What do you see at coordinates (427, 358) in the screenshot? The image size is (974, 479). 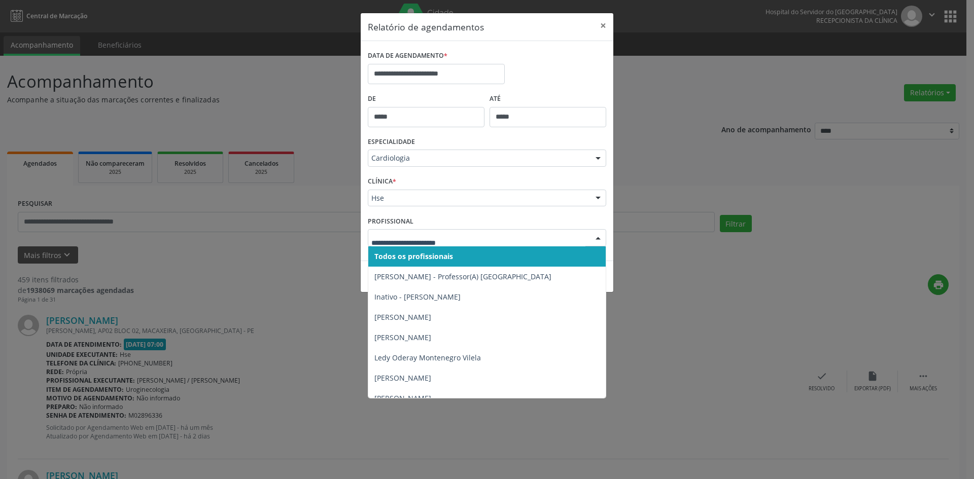 I see `span: Ledy Oderay Montenegro Vilela` at bounding box center [427, 358].